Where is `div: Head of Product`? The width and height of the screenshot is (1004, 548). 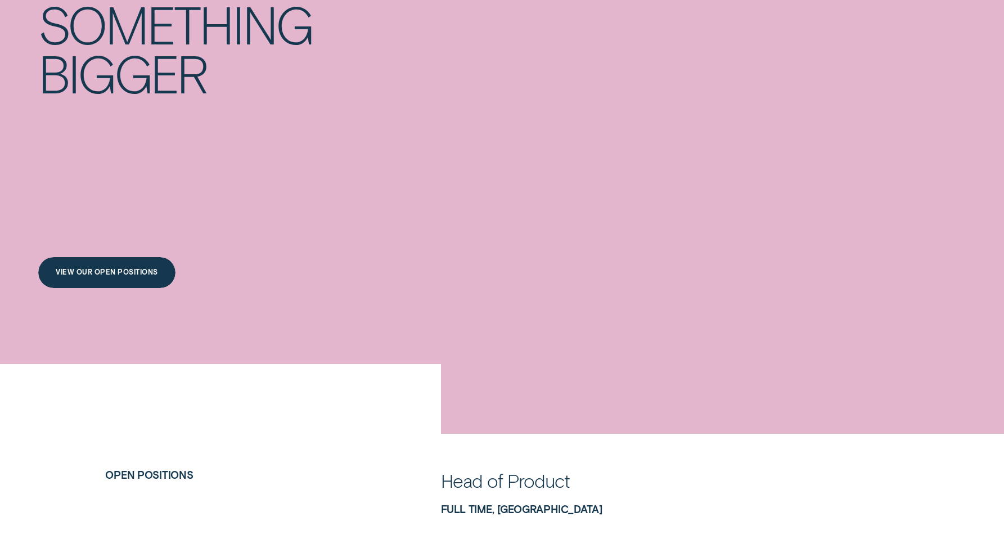
div: Head of Product is located at coordinates (505, 480).